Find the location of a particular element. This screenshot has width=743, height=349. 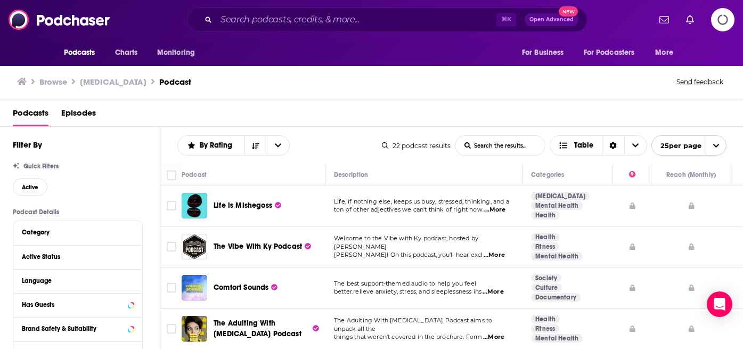

a: Podcasts is located at coordinates (30, 115).